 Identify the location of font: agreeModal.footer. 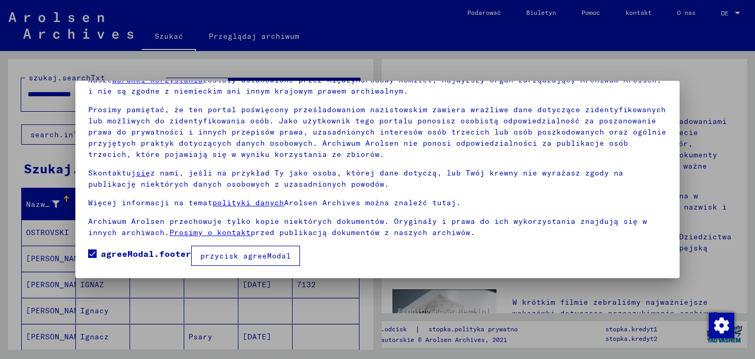
(146, 253).